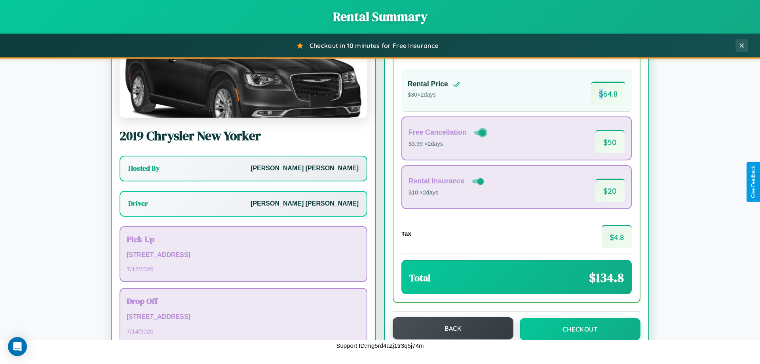 Image resolution: width=760 pixels, height=364 pixels. I want to click on h4: Free Cancellation, so click(437, 132).